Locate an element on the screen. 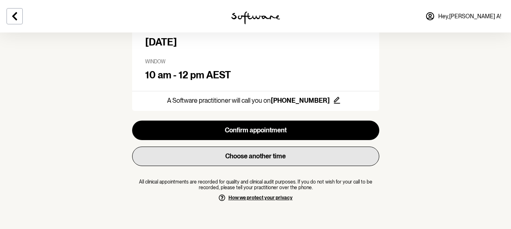 This screenshot has width=511, height=229. button: Confirm appointment is located at coordinates (256, 131).